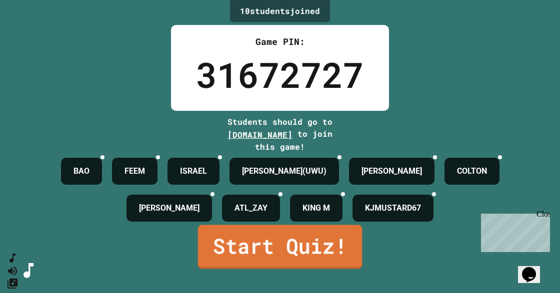  I want to click on h4: ISRAEL, so click(193, 171).